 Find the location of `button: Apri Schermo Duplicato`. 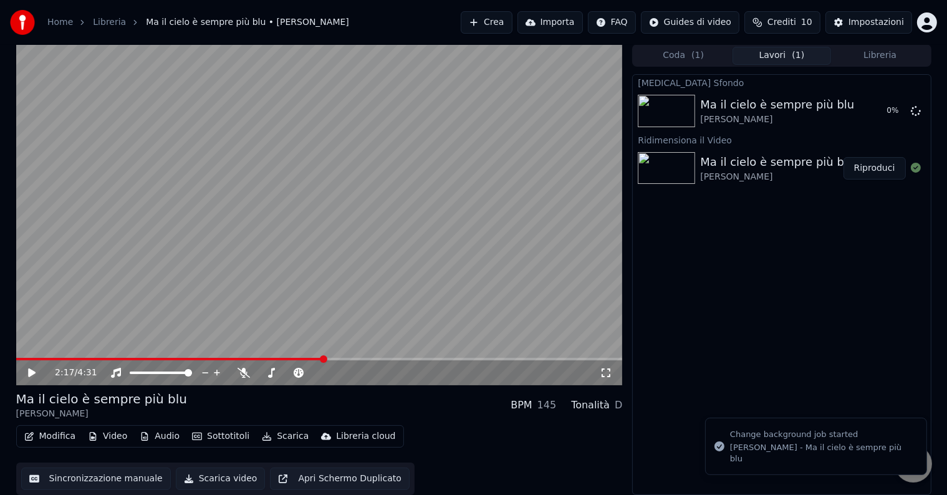

button: Apri Schermo Duplicato is located at coordinates (339, 479).